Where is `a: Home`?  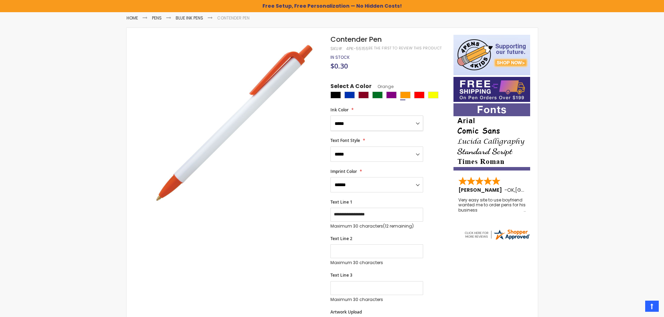 a: Home is located at coordinates (132, 18).